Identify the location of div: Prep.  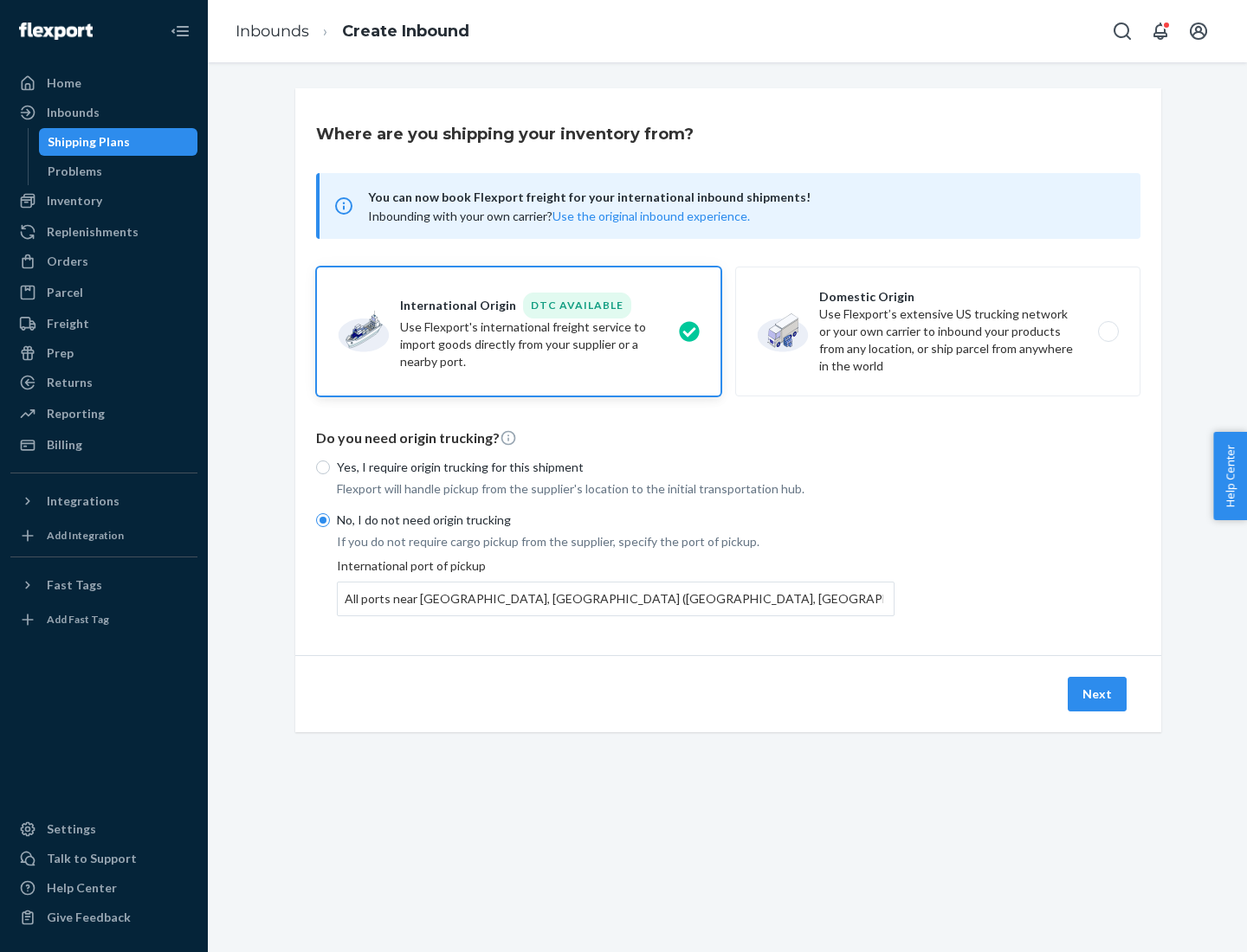
(60, 353).